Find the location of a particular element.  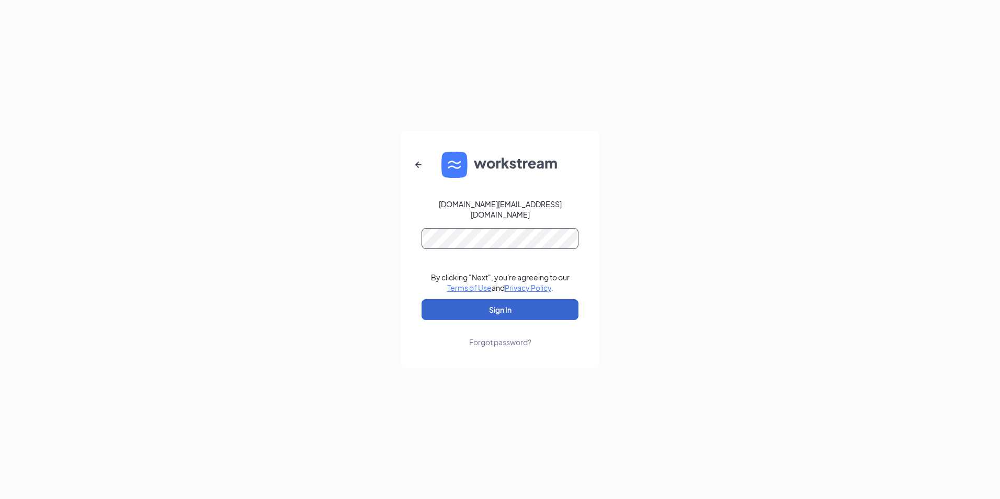

img: WS logo and Workstream text is located at coordinates (500, 165).